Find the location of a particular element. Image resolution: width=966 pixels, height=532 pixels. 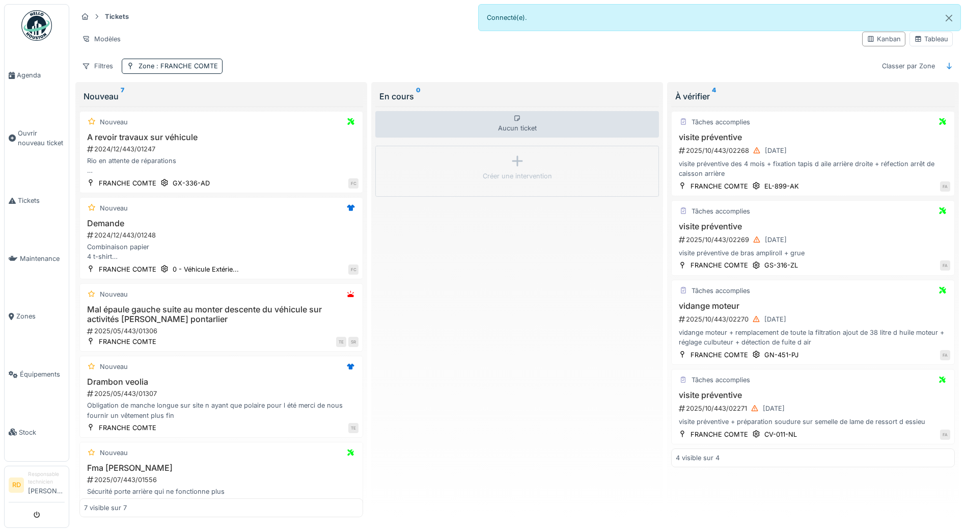

div: Kanban is located at coordinates (884, 39).